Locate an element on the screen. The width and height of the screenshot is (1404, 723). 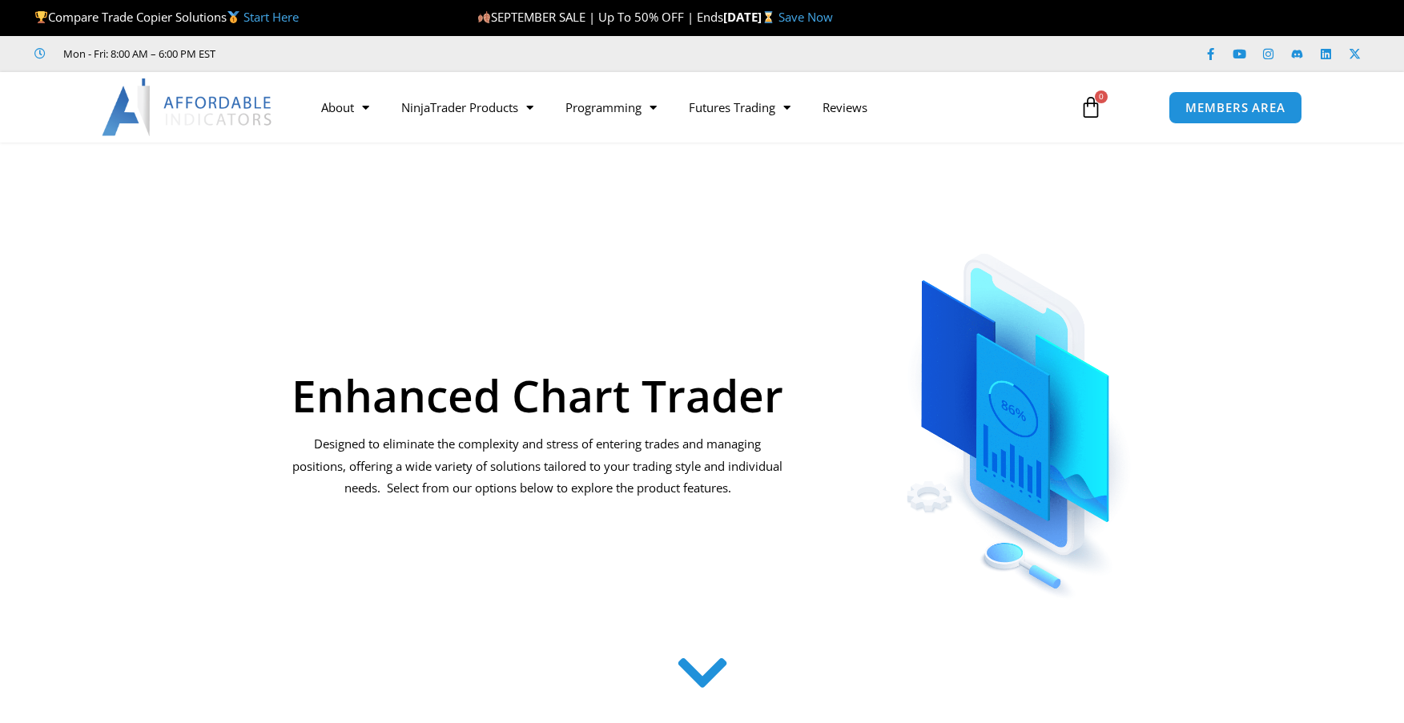
img: ChartTrader | Affordable Indicators – NinjaTrader is located at coordinates (1017, 409).